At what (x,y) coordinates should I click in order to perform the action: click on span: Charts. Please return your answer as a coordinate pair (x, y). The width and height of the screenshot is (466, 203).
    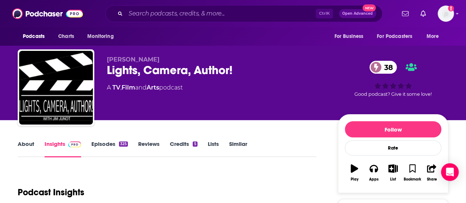
    Looking at the image, I should click on (66, 36).